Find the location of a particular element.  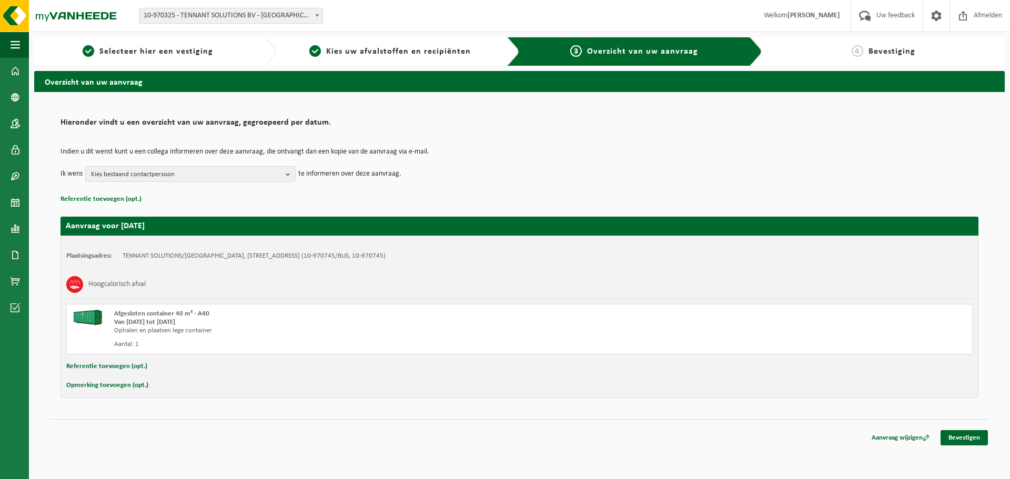

div: Ophalen en plaatsen lege container is located at coordinates (338, 331).